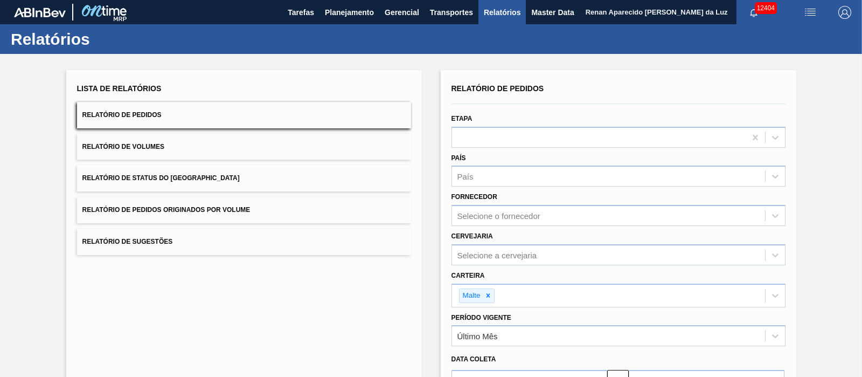 Image resolution: width=862 pixels, height=377 pixels. I want to click on span: Relatório de Sugestões, so click(128, 241).